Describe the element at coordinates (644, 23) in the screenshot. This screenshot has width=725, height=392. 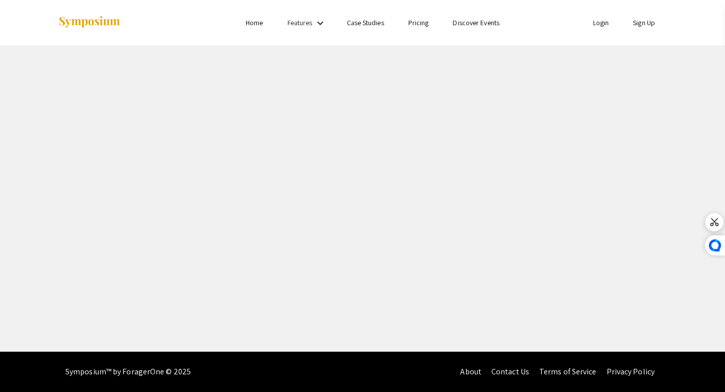
I see `a: Sign Up` at that location.